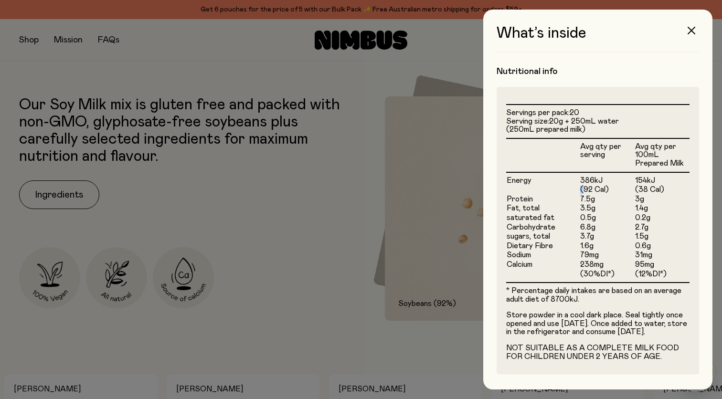 This screenshot has height=399, width=722. Describe the element at coordinates (598, 126) in the screenshot. I see `li: Serving size:` at that location.